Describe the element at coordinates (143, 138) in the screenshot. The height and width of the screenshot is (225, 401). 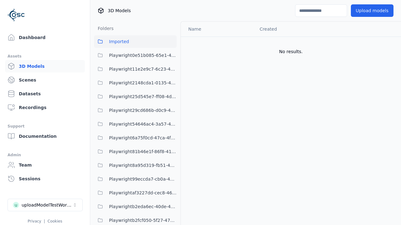
I see `span: Playwright6a75f0cd-47ca-4f0d-873f-aeb3b152b520` at that location.